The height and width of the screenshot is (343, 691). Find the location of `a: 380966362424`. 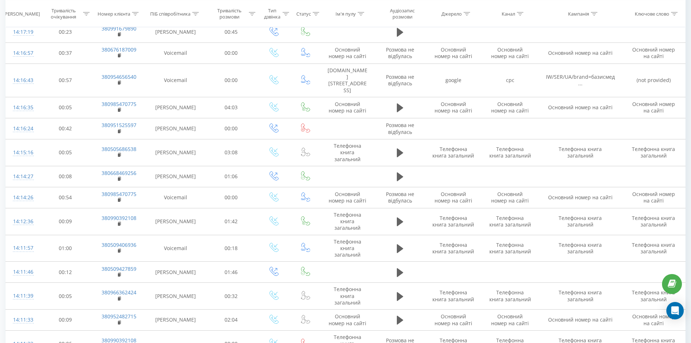

a: 380966362424 is located at coordinates (119, 292).